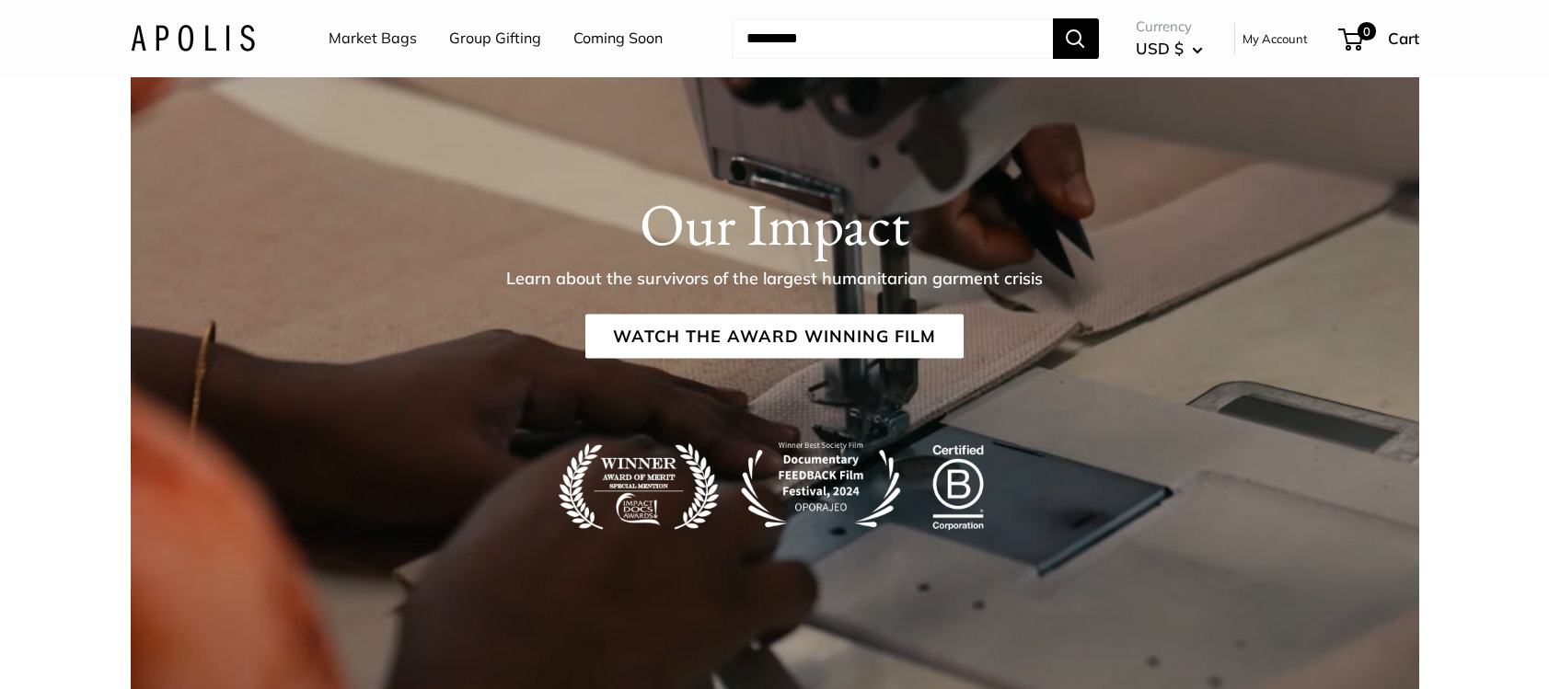 The image size is (1549, 689). Describe the element at coordinates (1379, 39) in the screenshot. I see `a: 0 Cart` at that location.